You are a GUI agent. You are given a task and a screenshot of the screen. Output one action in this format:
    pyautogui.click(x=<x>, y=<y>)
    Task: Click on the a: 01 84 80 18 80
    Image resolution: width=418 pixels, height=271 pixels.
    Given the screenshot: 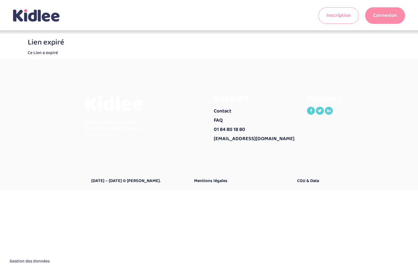 What is the action you would take?
    pyautogui.click(x=255, y=130)
    